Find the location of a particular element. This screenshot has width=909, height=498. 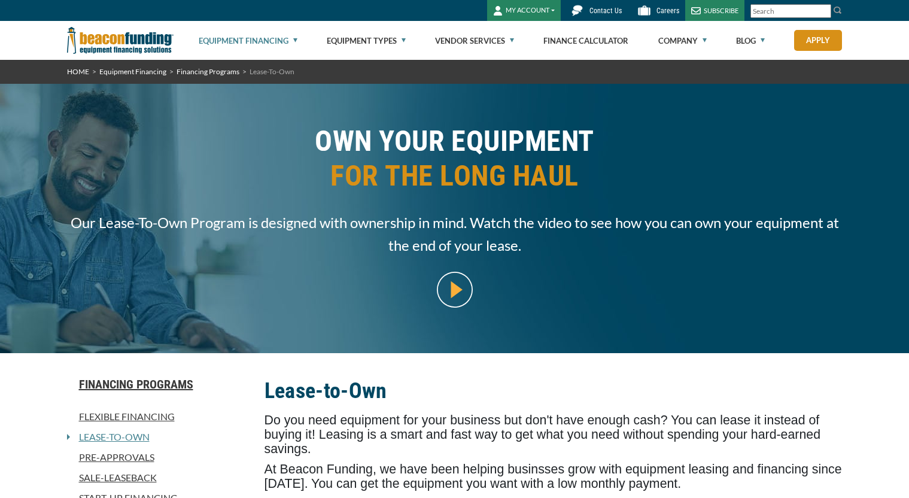

span: Careers is located at coordinates (668, 11).